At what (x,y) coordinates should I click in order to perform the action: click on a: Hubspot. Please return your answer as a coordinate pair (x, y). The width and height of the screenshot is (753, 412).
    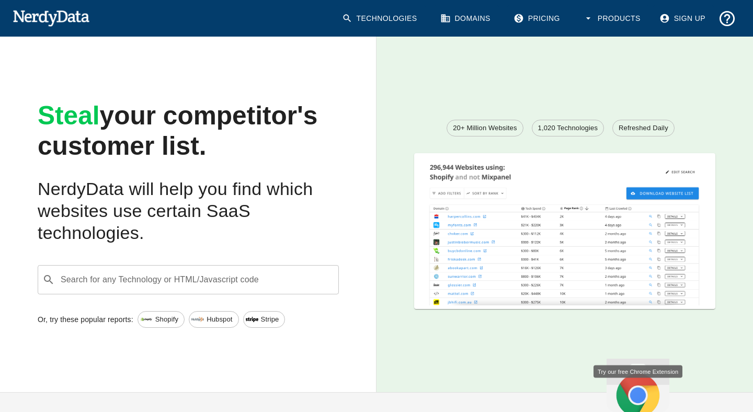
    Looking at the image, I should click on (213, 319).